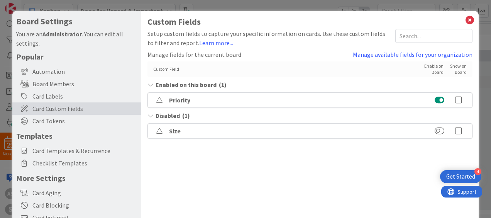 Image resolution: width=491 pixels, height=218 pixels. Describe the element at coordinates (85, 121) in the screenshot. I see `span: Card Tokens` at that location.